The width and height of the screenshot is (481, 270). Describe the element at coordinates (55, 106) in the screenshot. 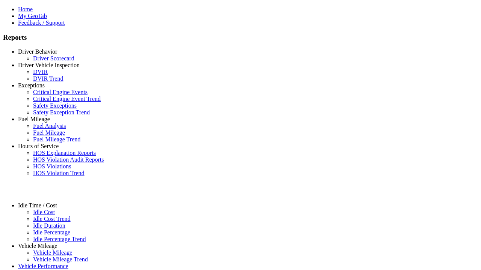

I see `a: Safety Exceptions` at that location.